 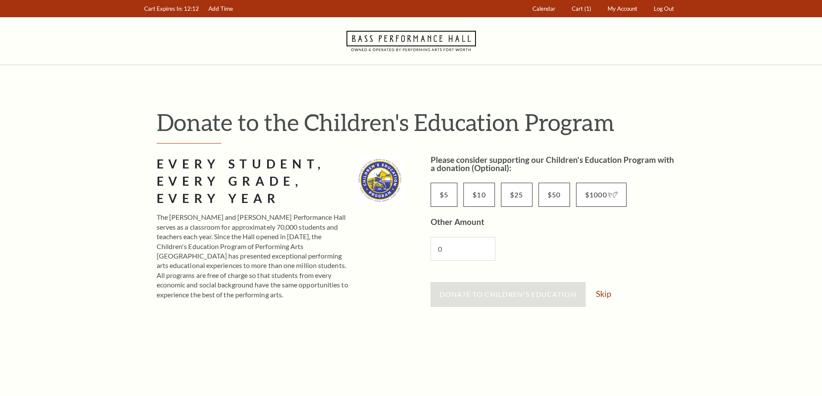 What do you see at coordinates (554, 195) in the screenshot?
I see `input: $50` at bounding box center [554, 195].